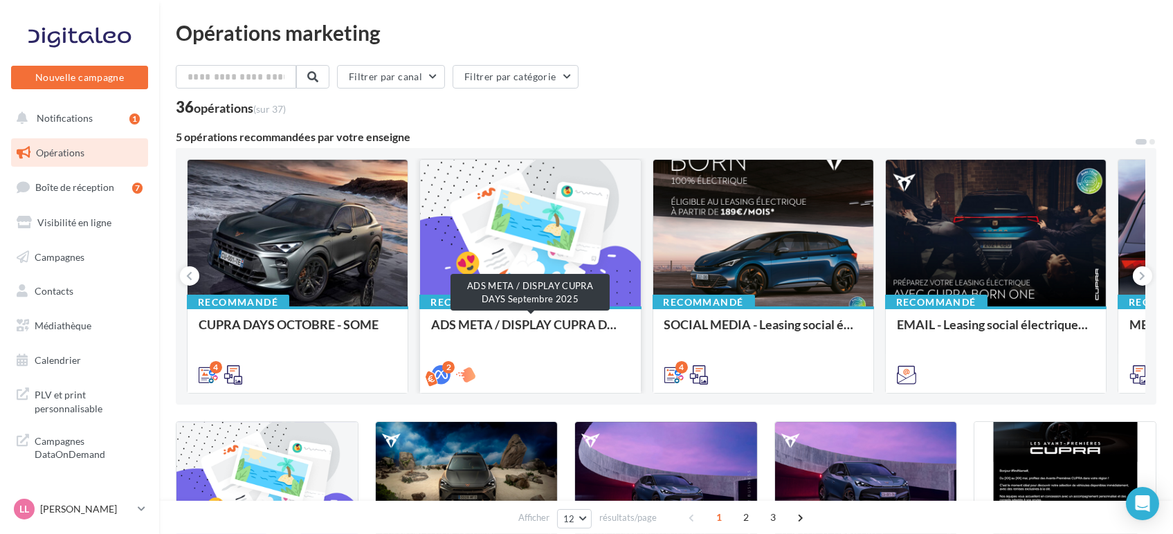 This screenshot has width=1173, height=534. Describe the element at coordinates (60, 152) in the screenshot. I see `span: Opérations` at that location.